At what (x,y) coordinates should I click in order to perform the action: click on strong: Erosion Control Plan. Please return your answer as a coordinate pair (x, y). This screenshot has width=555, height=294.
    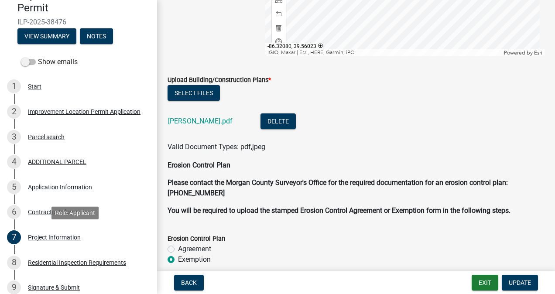
    Looking at the image, I should click on (199, 165).